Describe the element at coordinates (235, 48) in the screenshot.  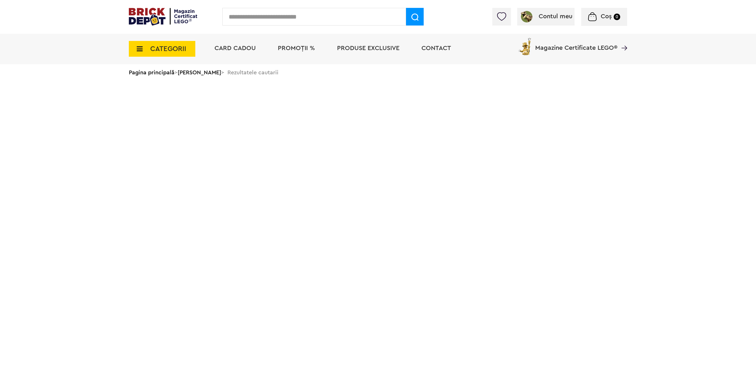
I see `a: Card Cadou` at that location.